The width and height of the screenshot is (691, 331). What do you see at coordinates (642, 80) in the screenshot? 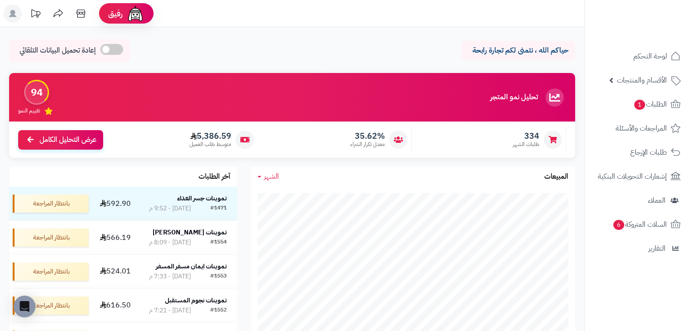
I see `span: الأقسام والمنتجات` at bounding box center [642, 80].